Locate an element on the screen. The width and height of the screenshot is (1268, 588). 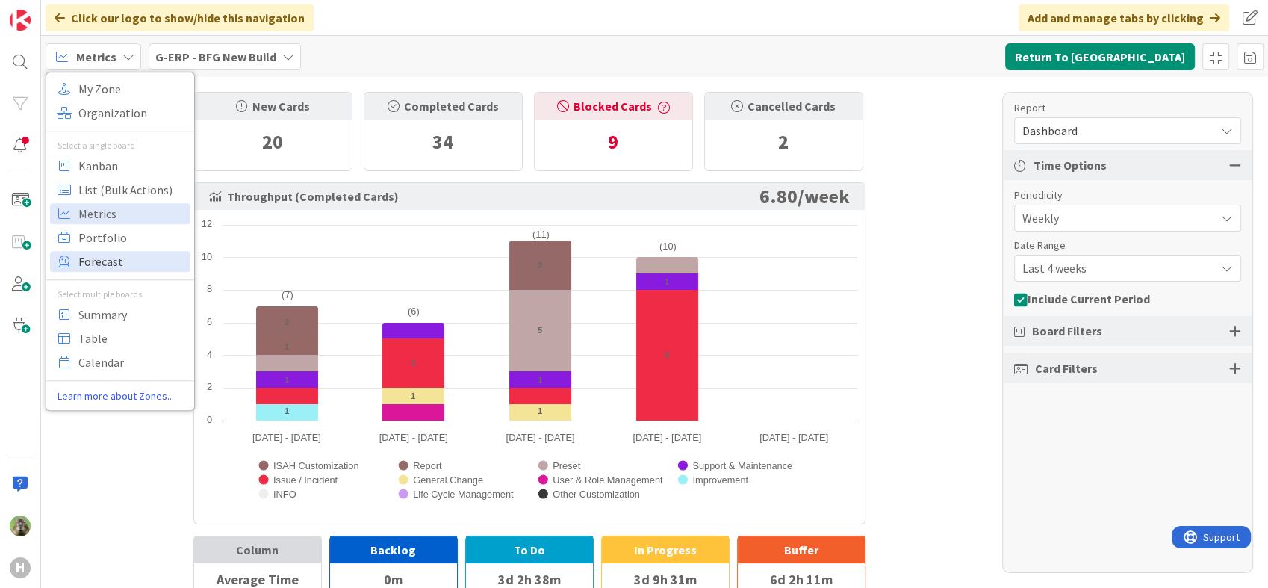
text: 10 is located at coordinates (206, 256).